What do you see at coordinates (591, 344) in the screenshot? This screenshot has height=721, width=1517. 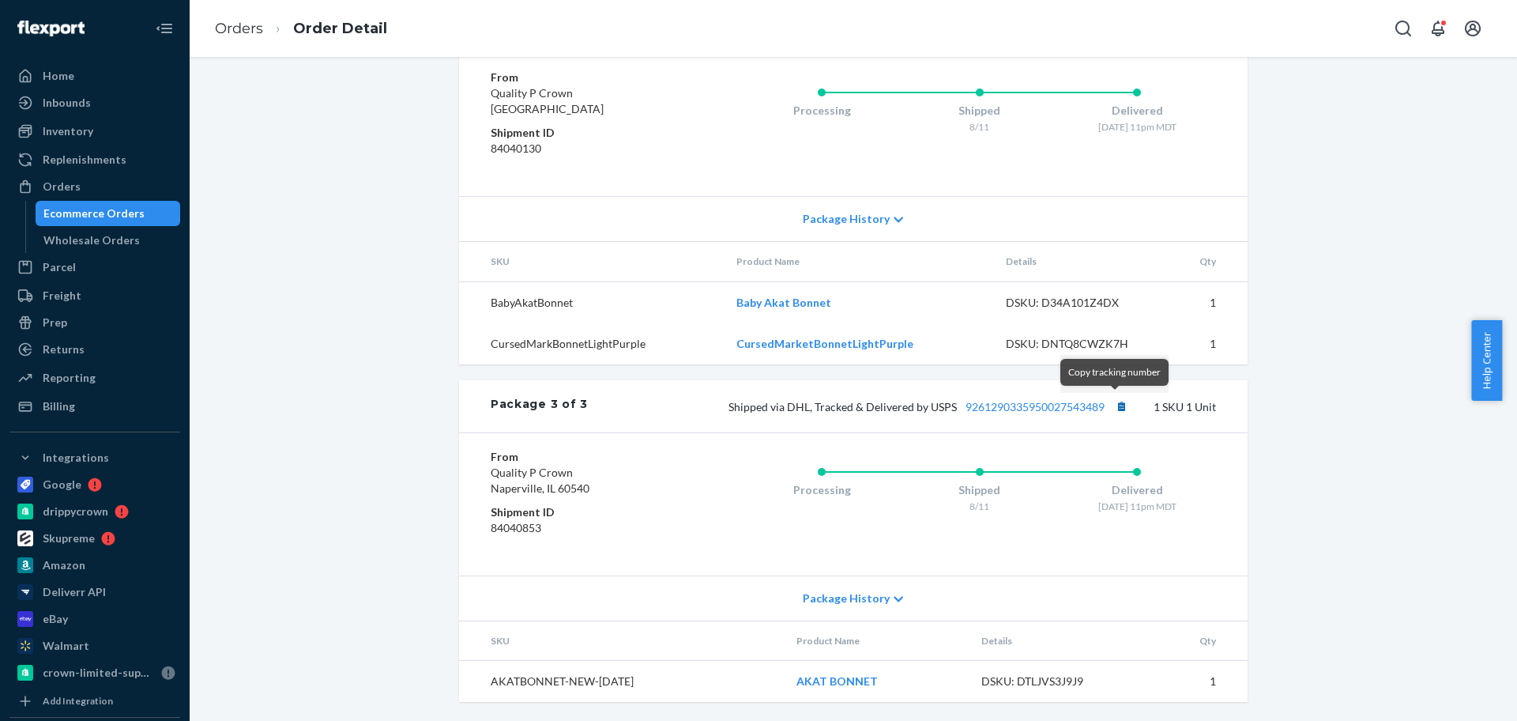 I see `td: CursedMarkBonnetLightPurple` at bounding box center [591, 344].